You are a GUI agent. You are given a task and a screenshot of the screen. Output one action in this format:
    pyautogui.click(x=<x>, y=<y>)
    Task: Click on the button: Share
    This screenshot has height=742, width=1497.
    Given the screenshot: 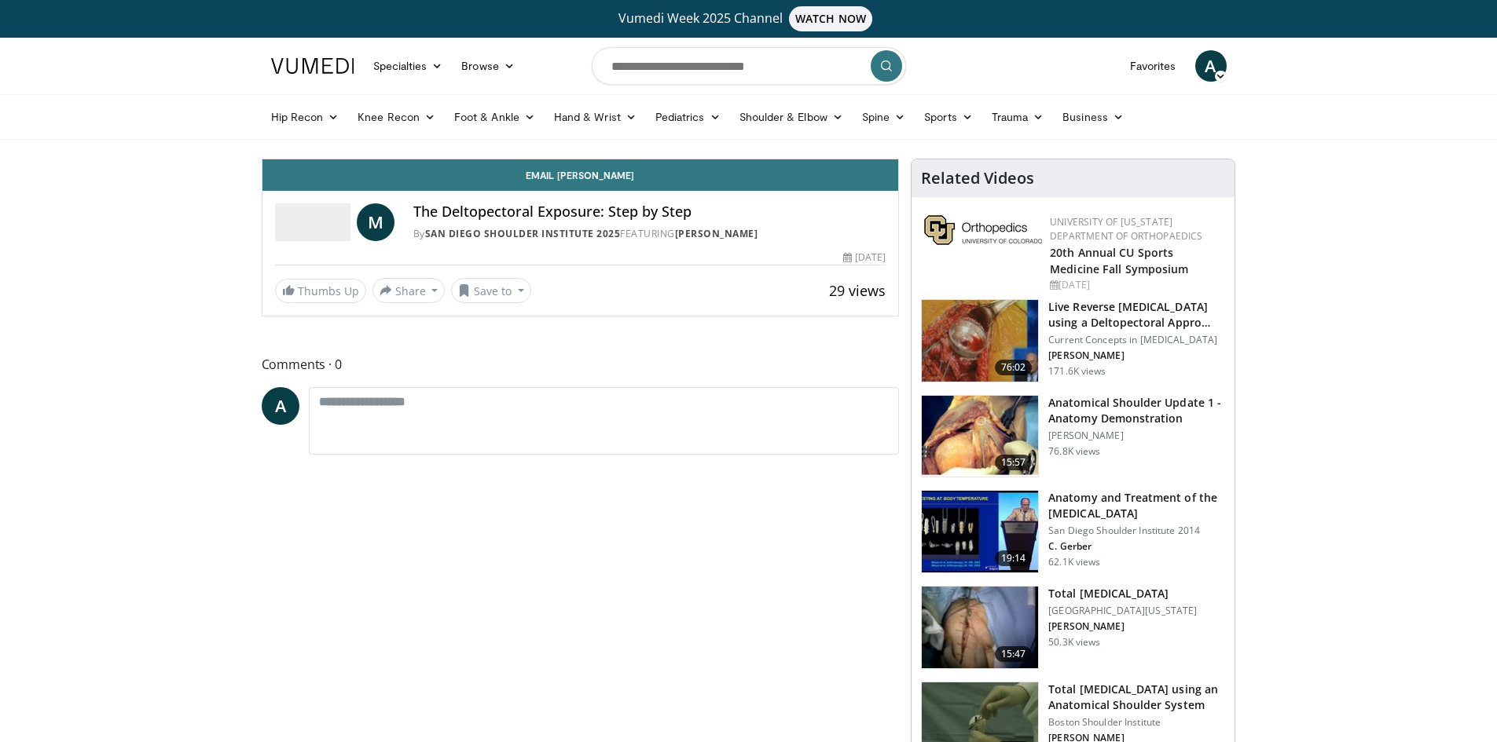 What is the action you would take?
    pyautogui.click(x=409, y=291)
    